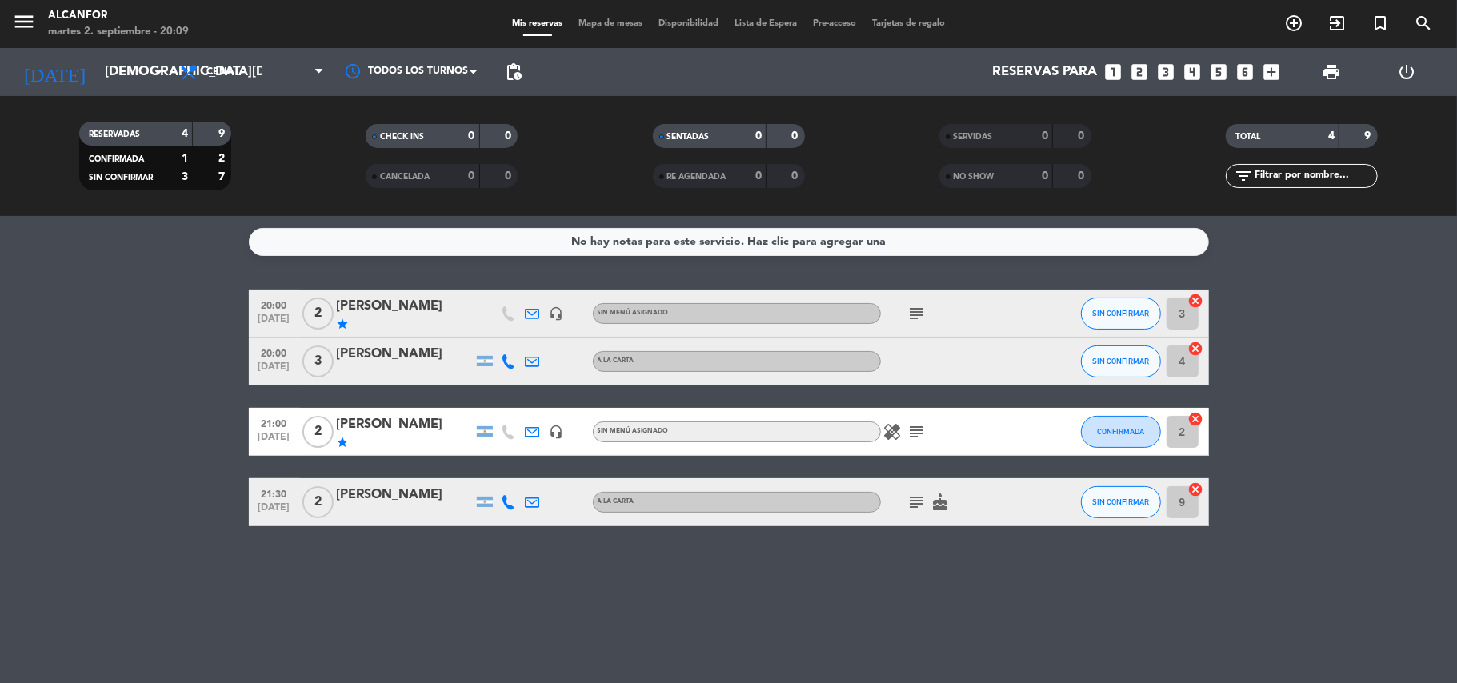  What do you see at coordinates (688, 137) in the screenshot?
I see `span: SENTADAS` at bounding box center [688, 137].